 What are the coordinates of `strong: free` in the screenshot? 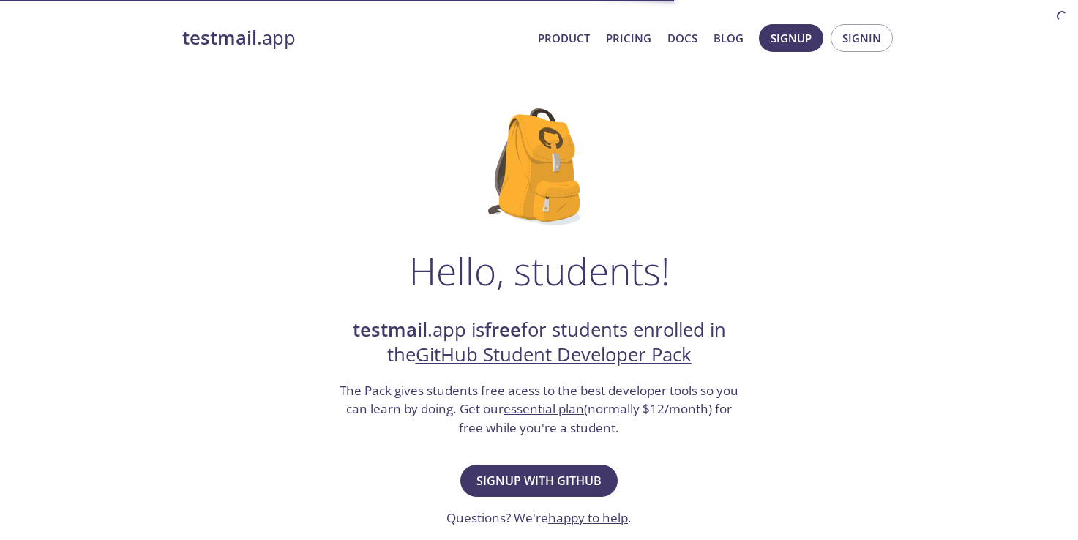 It's located at (503, 329).